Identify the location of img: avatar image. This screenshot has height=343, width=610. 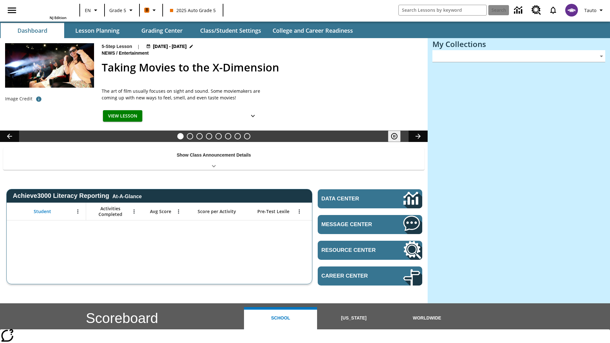
(571, 10).